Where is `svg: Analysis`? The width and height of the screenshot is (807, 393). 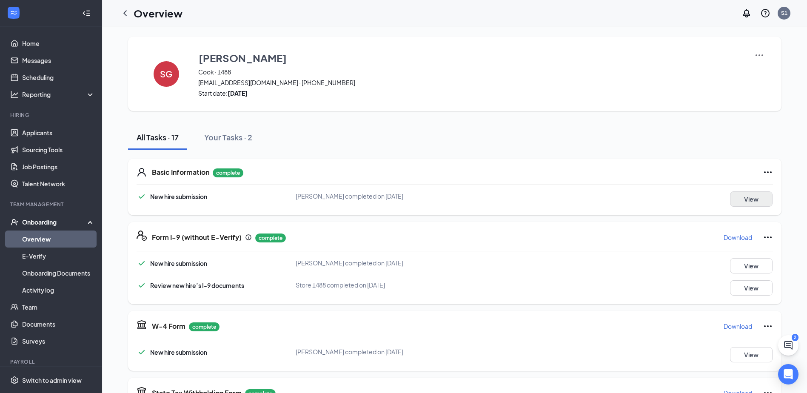 svg: Analysis is located at coordinates (14, 94).